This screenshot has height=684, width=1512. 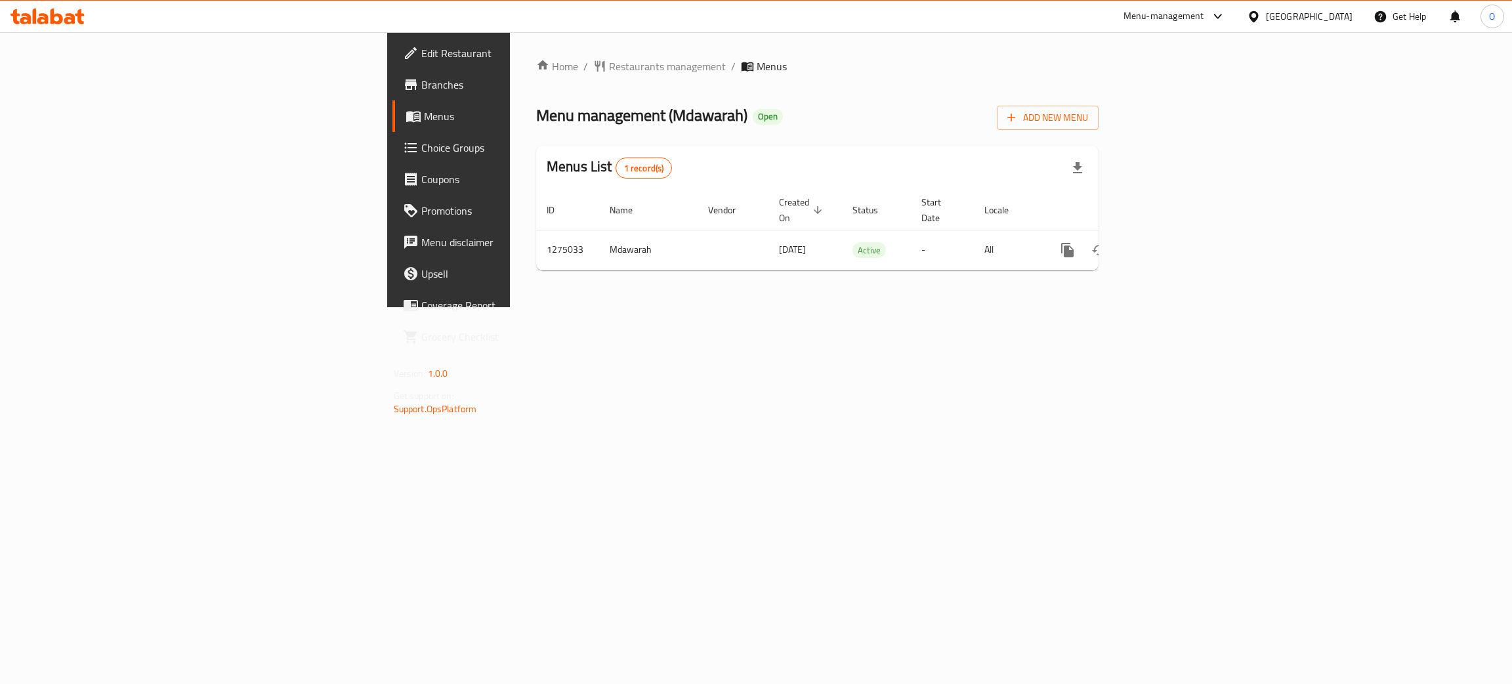 What do you see at coordinates (1164, 16) in the screenshot?
I see `div: Menu-management` at bounding box center [1164, 16].